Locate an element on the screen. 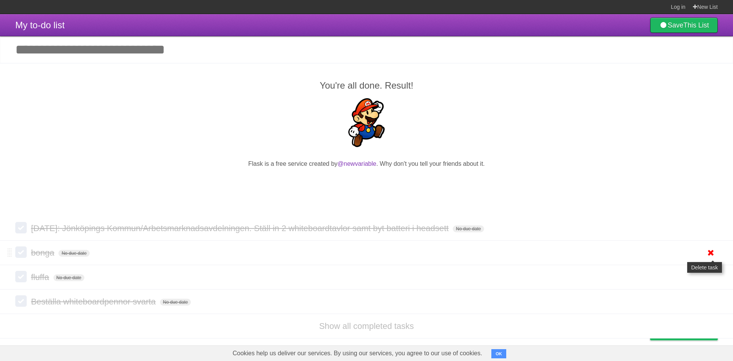 Image resolution: width=733 pixels, height=361 pixels. img: Super Mario is located at coordinates (366, 123).